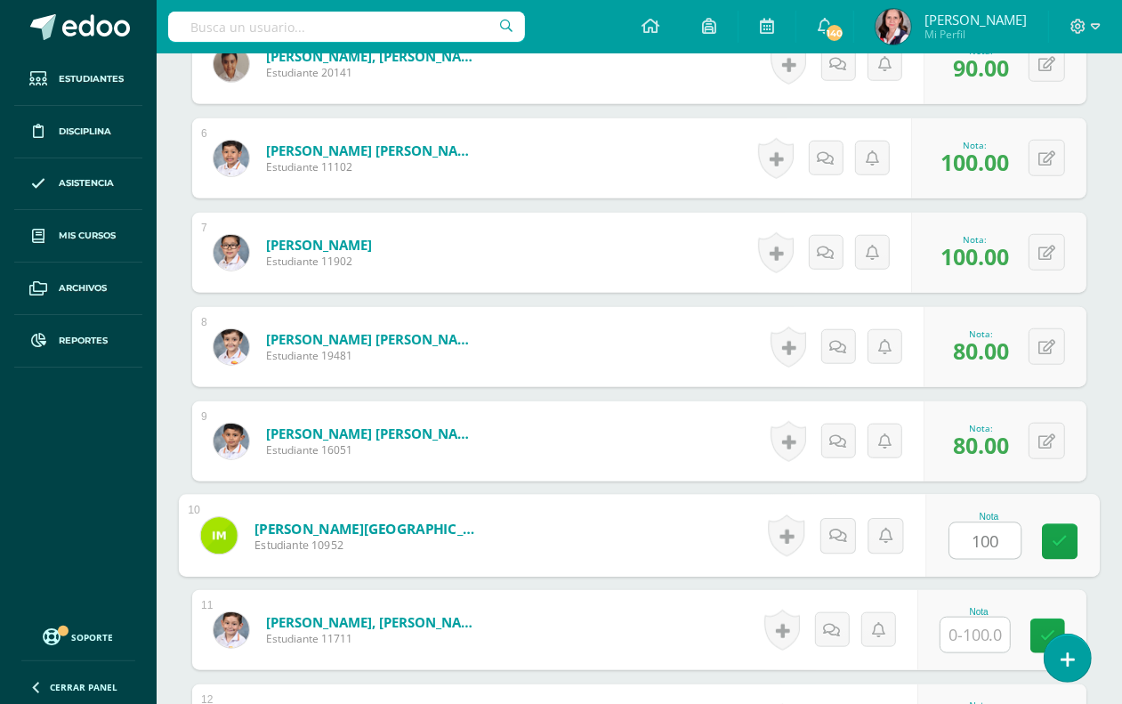 The height and width of the screenshot is (704, 1122). What do you see at coordinates (78, 132) in the screenshot?
I see `a: Disciplina` at bounding box center [78, 132].